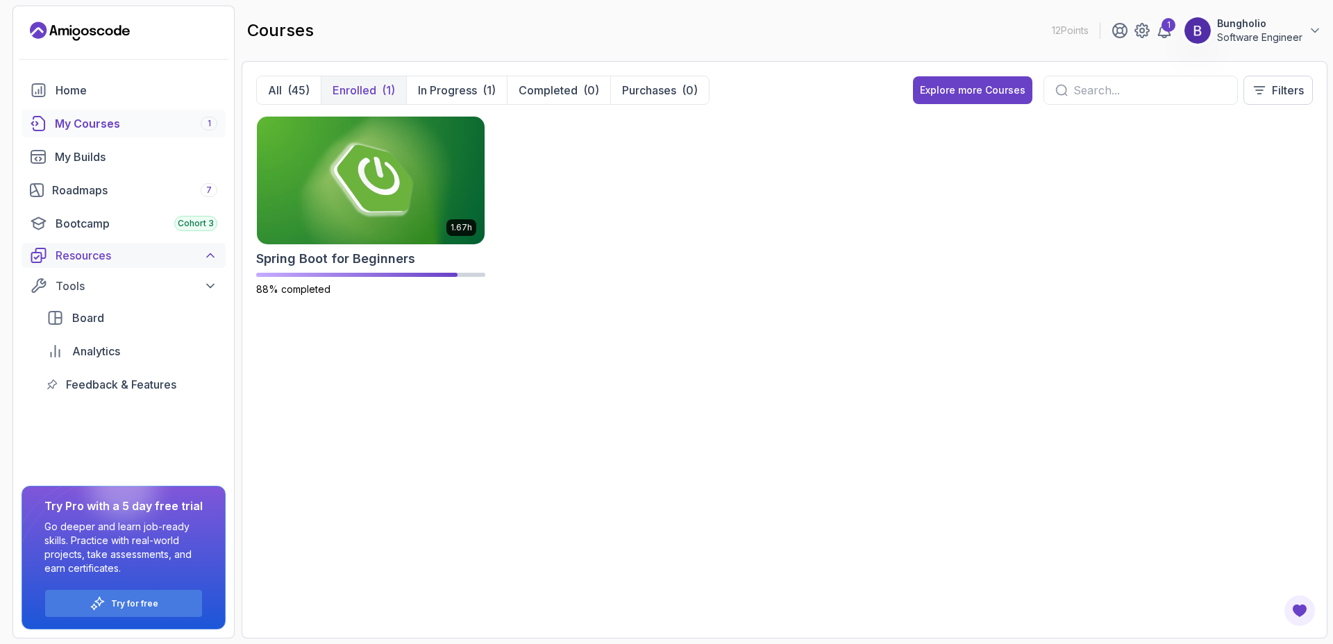 Image resolution: width=1333 pixels, height=644 pixels. I want to click on p: Completed, so click(548, 90).